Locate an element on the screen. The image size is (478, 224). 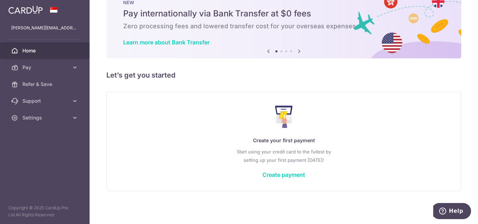
span: Settings is located at coordinates (45, 118).